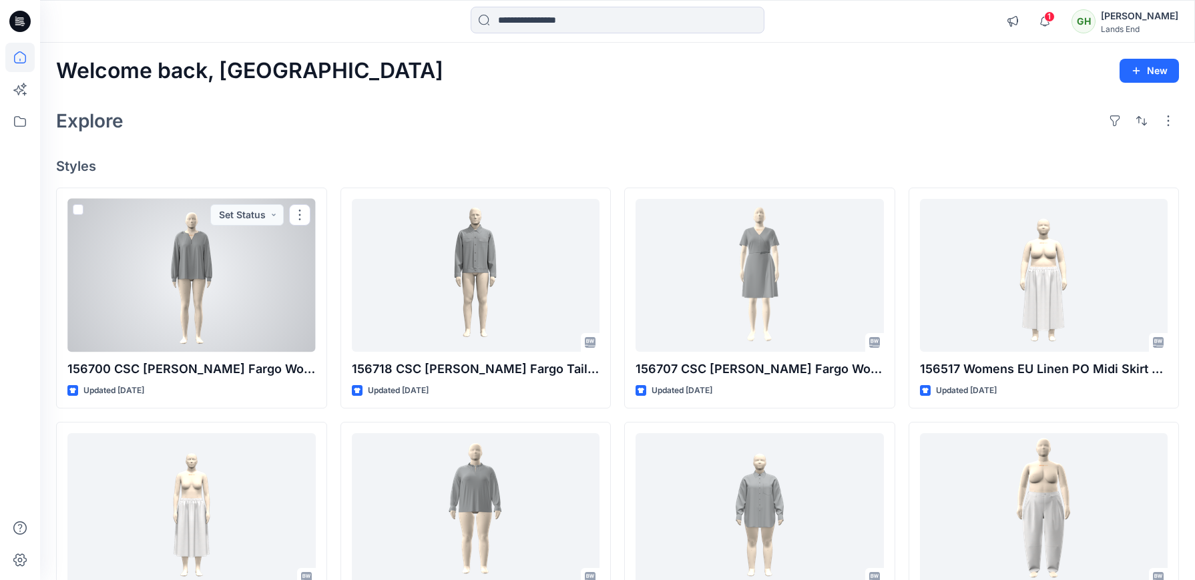  Describe the element at coordinates (617, 166) in the screenshot. I see `h4: Styles` at that location.